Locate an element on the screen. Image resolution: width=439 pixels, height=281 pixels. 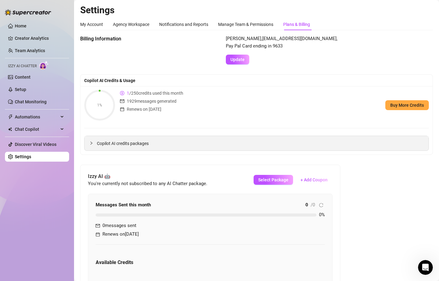
a: Home is located at coordinates (21, 26).